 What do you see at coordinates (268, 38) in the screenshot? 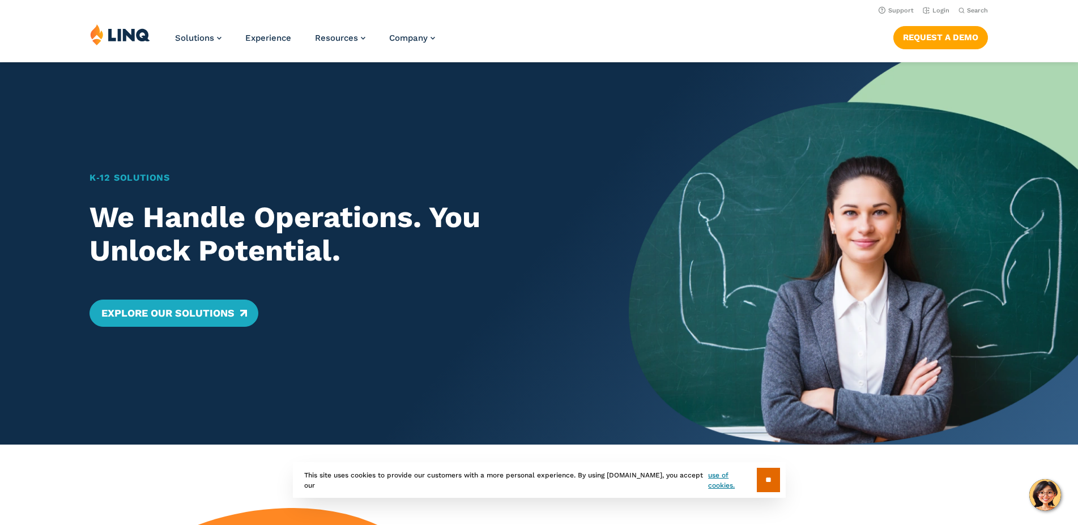
I see `span: Experience` at bounding box center [268, 38].